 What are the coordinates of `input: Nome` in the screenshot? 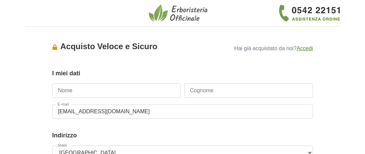 It's located at (116, 90).